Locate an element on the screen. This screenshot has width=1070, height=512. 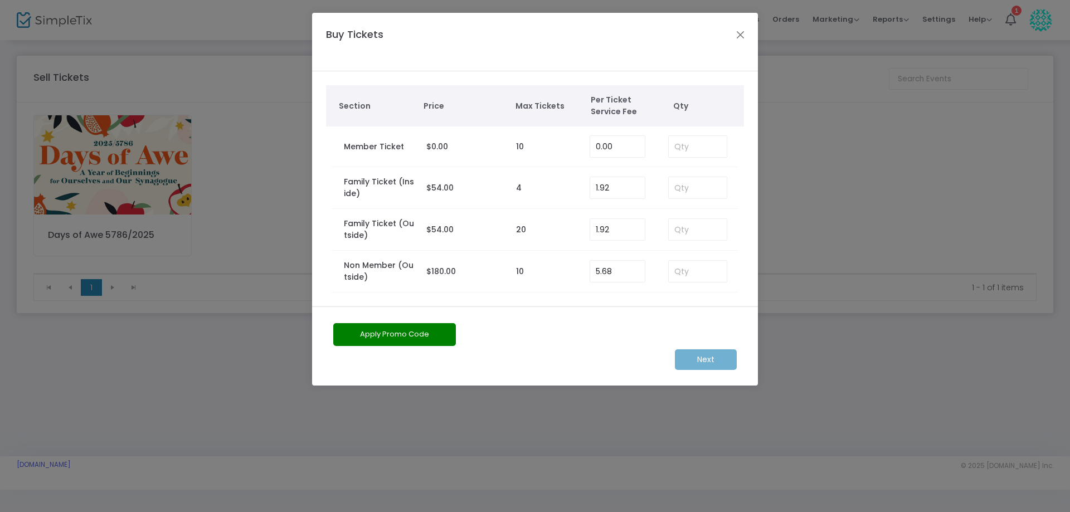
label: 4 is located at coordinates (519, 188).